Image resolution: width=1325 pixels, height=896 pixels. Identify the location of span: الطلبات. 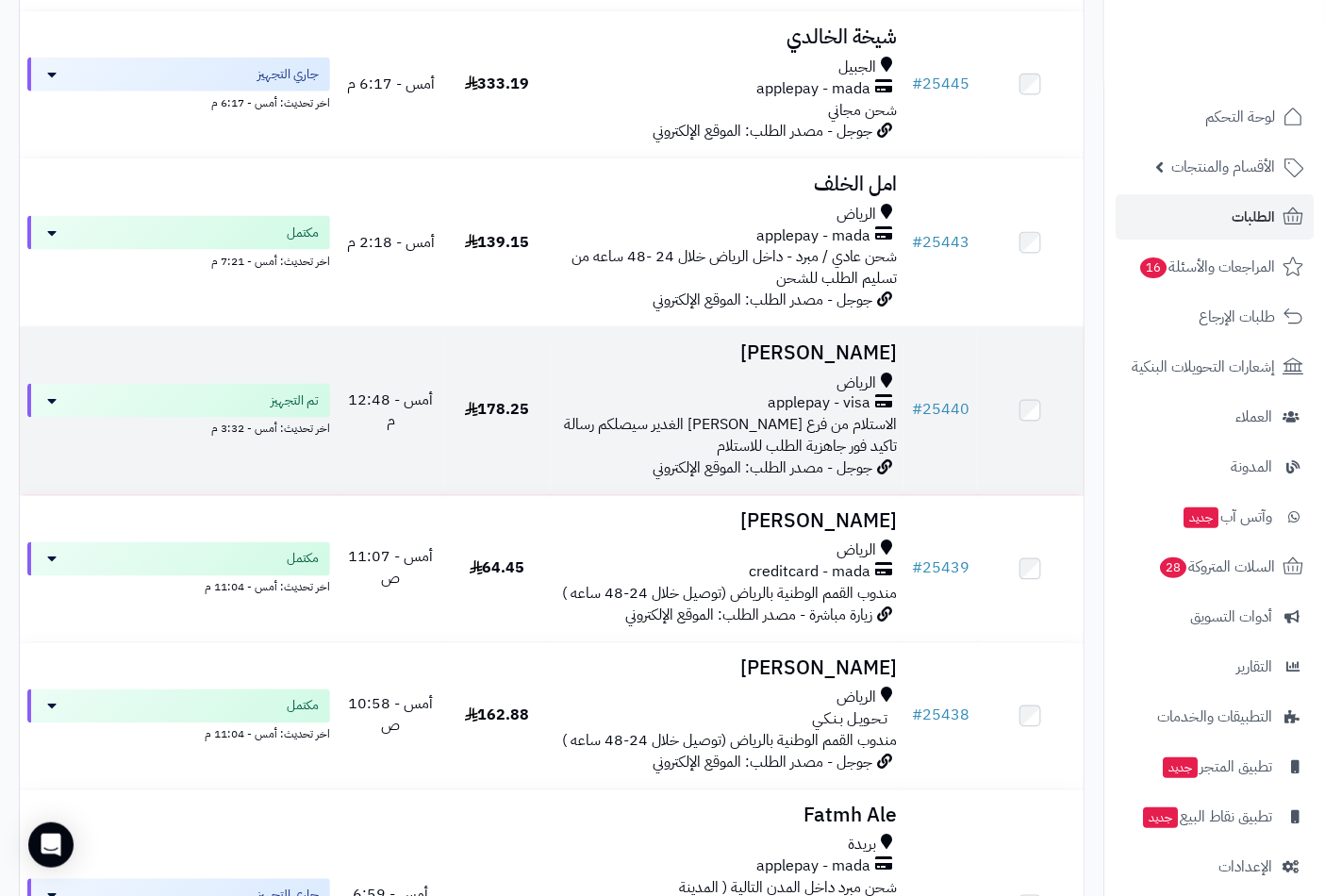
(1253, 217).